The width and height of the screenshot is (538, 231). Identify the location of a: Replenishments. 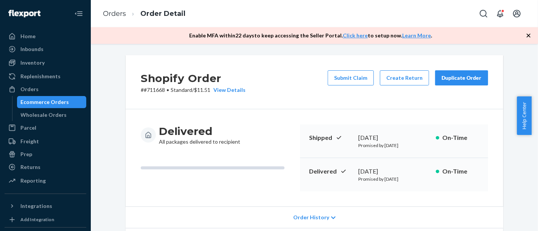
(45, 76).